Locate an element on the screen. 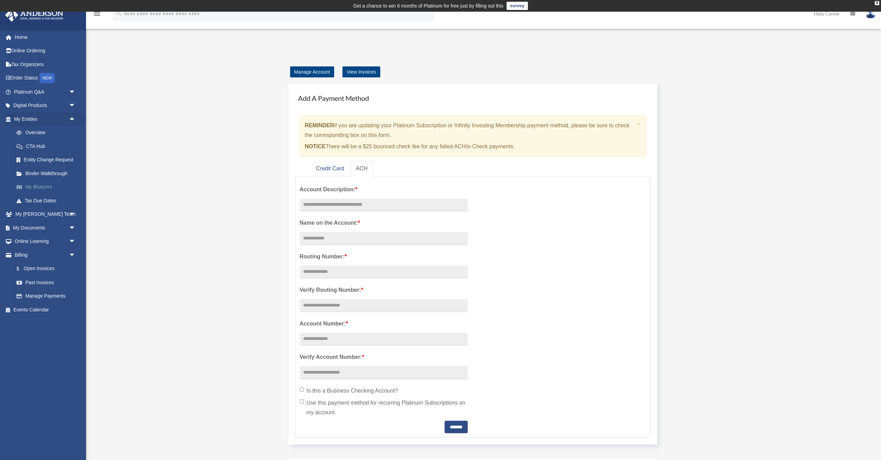  strong: NOTICE is located at coordinates (315, 146).